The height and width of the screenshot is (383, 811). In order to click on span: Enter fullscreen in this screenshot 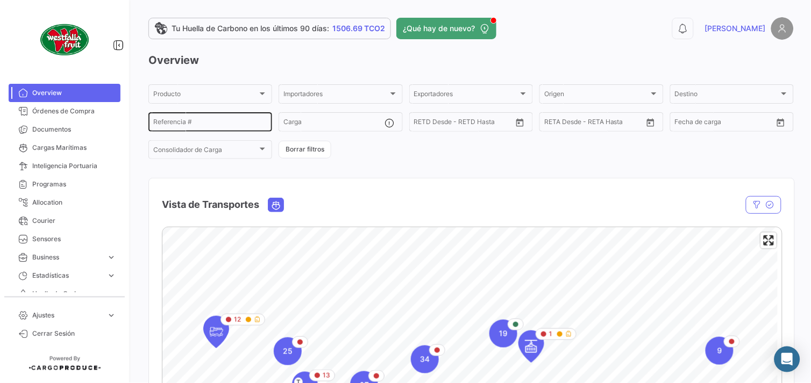, I will do `click(768, 240)`.